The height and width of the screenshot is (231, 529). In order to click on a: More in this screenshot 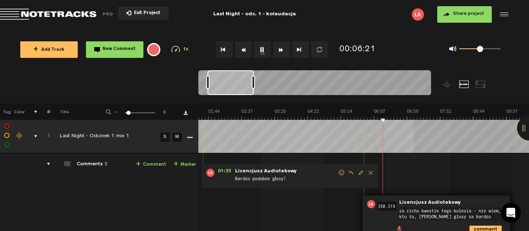, I will do `click(189, 137)`.